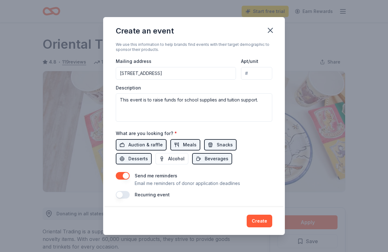 The width and height of the screenshot is (388, 252). Describe the element at coordinates (146, 133) in the screenshot. I see `label: What are you looking for?` at that location.